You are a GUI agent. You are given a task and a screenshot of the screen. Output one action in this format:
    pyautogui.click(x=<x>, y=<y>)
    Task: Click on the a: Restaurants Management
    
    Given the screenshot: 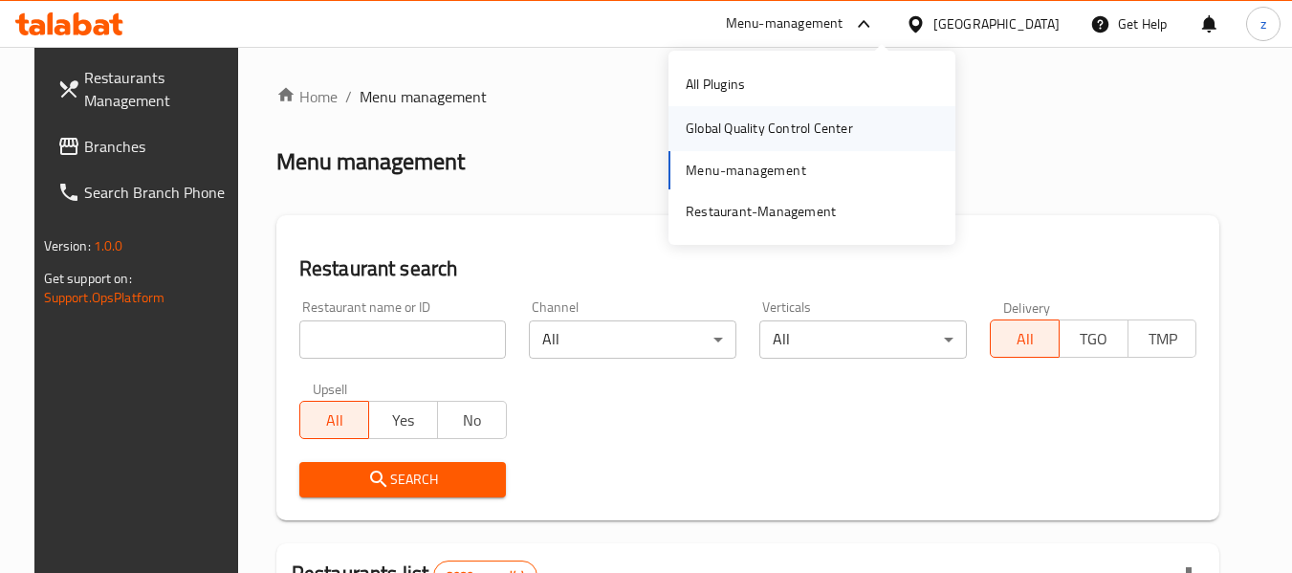 What is the action you would take?
    pyautogui.click(x=146, y=89)
    